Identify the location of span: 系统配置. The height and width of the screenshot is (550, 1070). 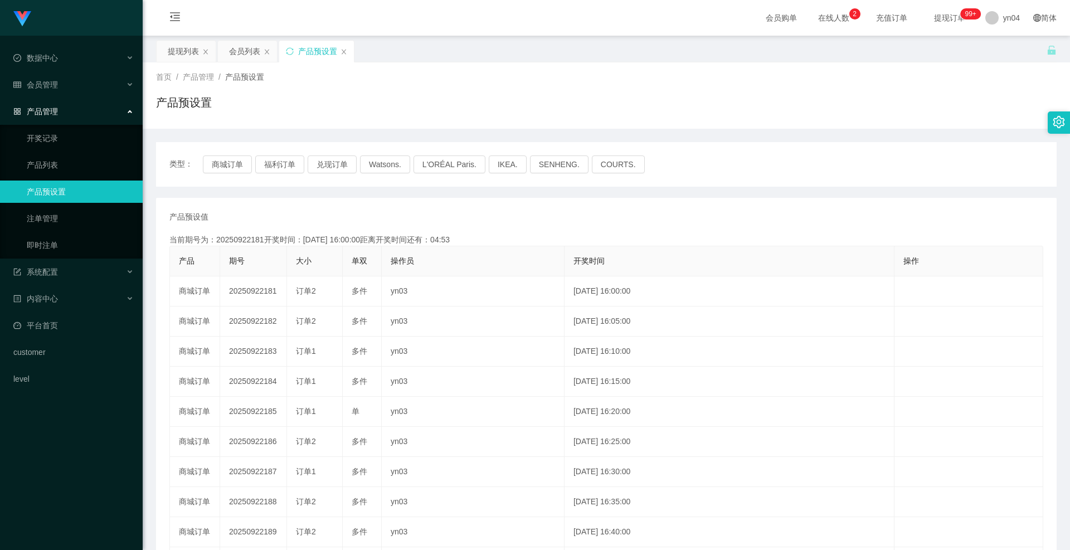
(36, 272).